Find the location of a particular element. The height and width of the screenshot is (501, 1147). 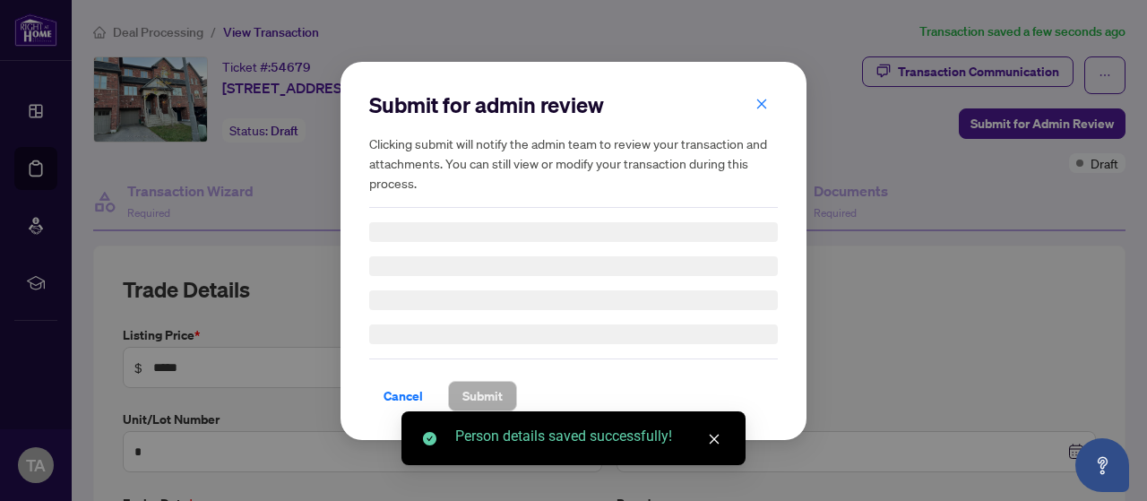

div: Person details saved successfully! is located at coordinates (590, 436).